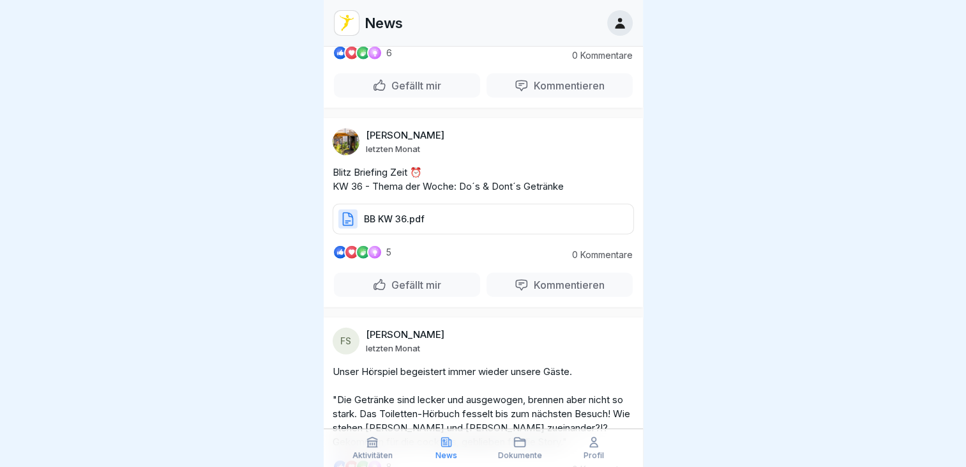 This screenshot has width=966, height=467. I want to click on p: 6, so click(389, 53).